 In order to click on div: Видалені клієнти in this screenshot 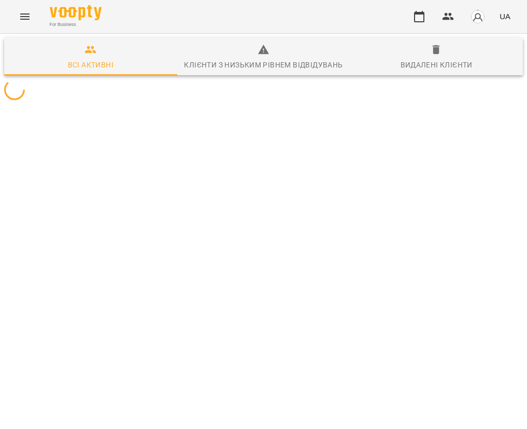, I will do `click(436, 65)`.